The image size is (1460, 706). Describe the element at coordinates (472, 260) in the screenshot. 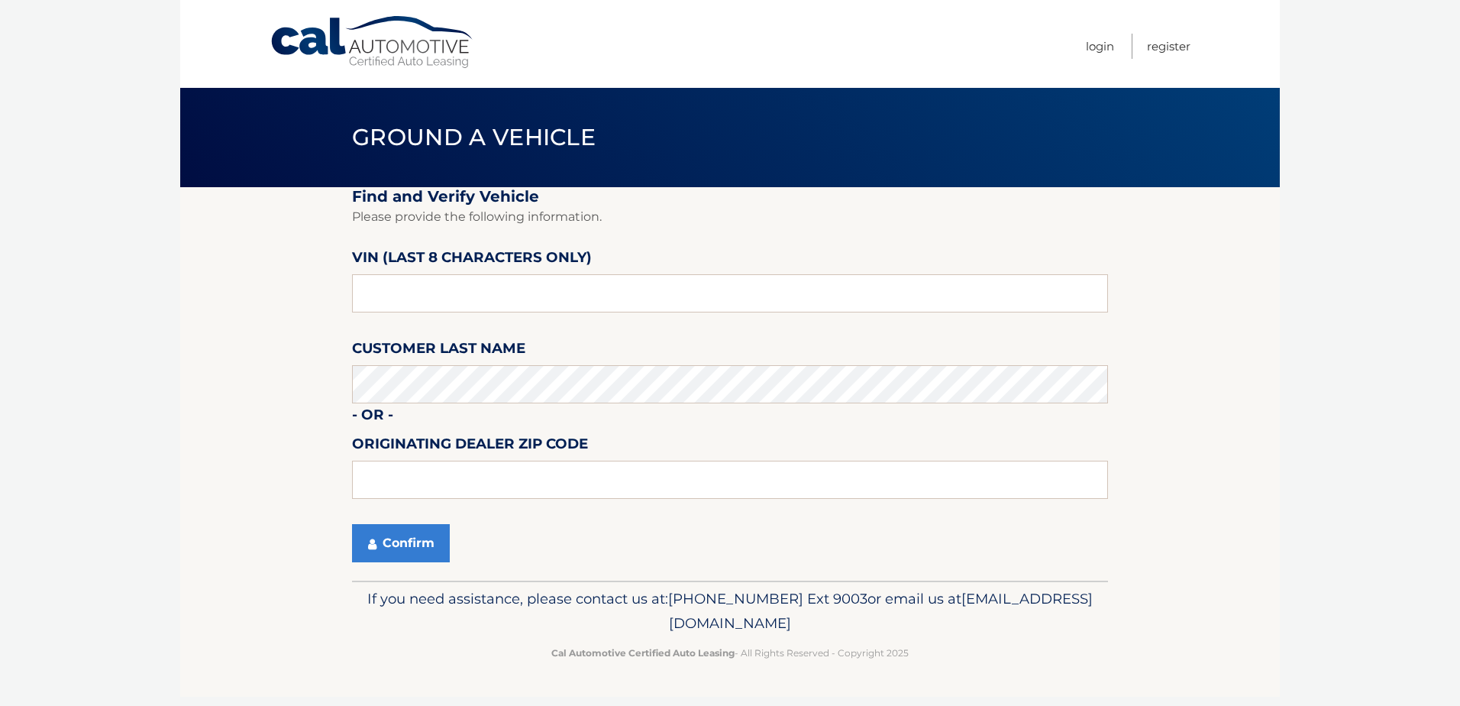

I see `label: VIN (last 8 characters only)` at that location.